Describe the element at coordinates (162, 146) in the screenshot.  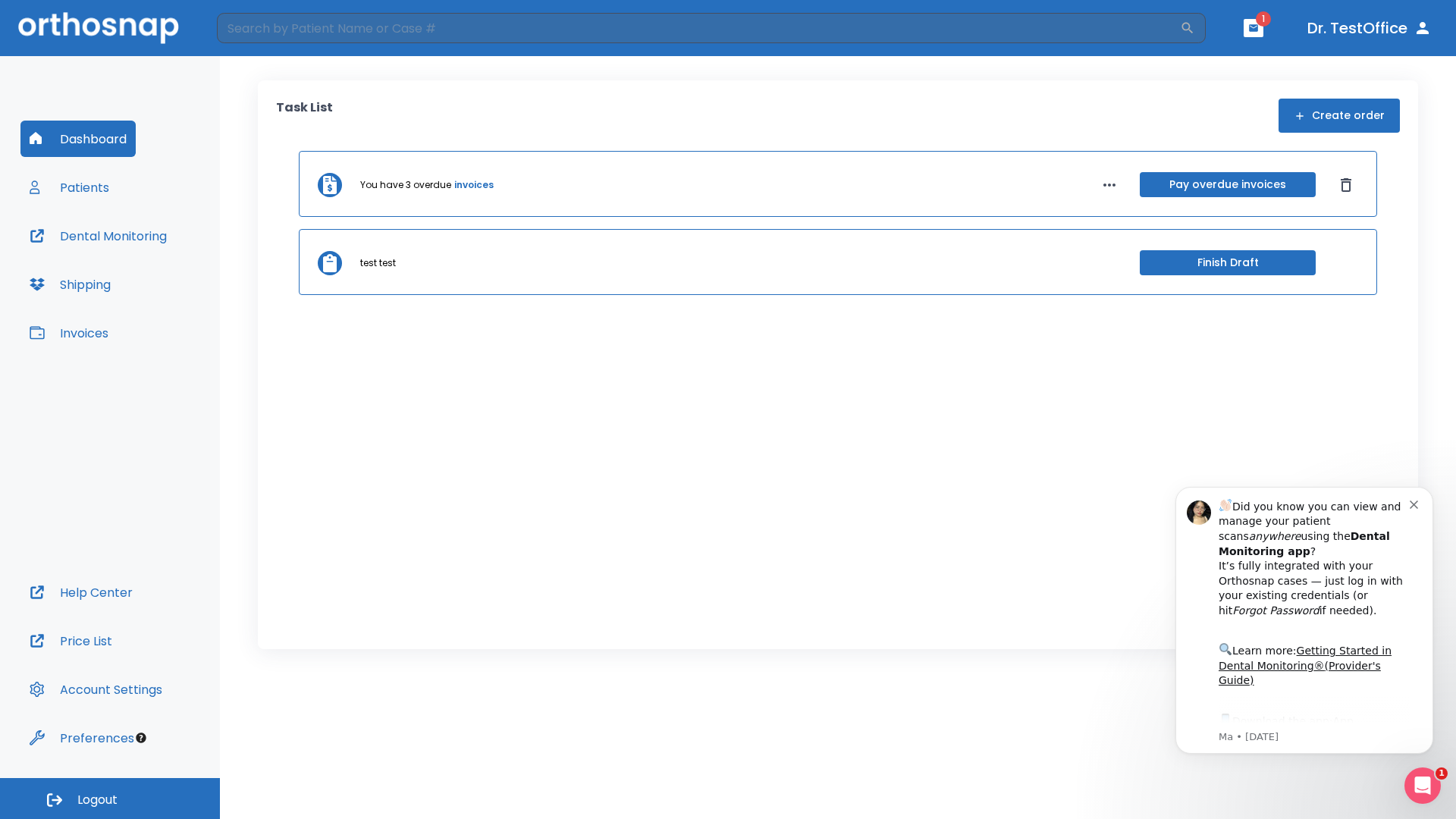
I see `div: Message content` at that location.